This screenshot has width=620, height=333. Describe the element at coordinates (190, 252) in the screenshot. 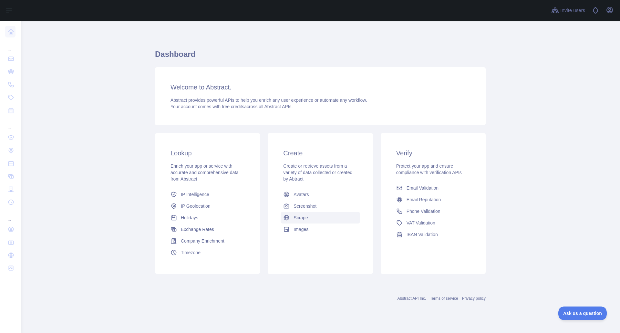

I see `span: Timezone` at that location.